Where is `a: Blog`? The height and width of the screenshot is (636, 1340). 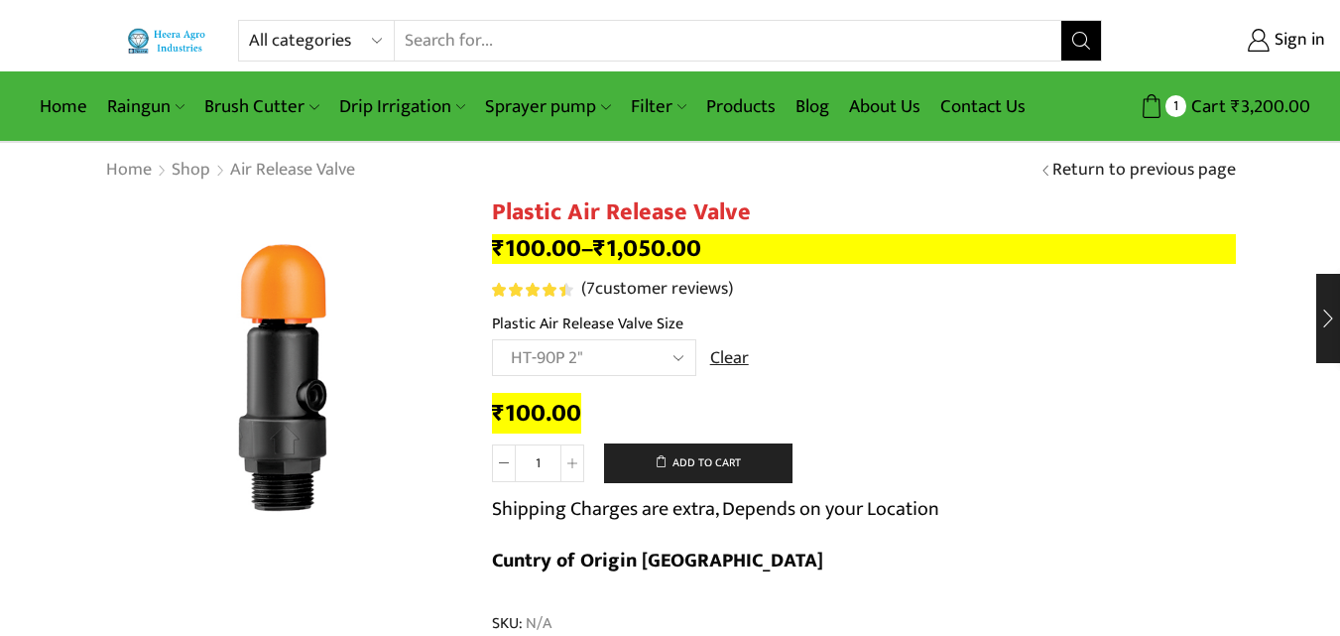 a: Blog is located at coordinates (812, 106).